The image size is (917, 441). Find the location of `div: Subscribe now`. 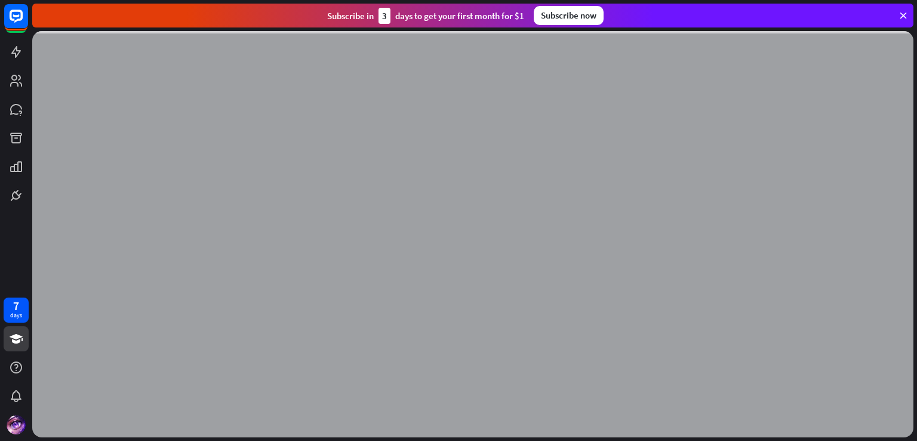

div: Subscribe now is located at coordinates (568, 16).